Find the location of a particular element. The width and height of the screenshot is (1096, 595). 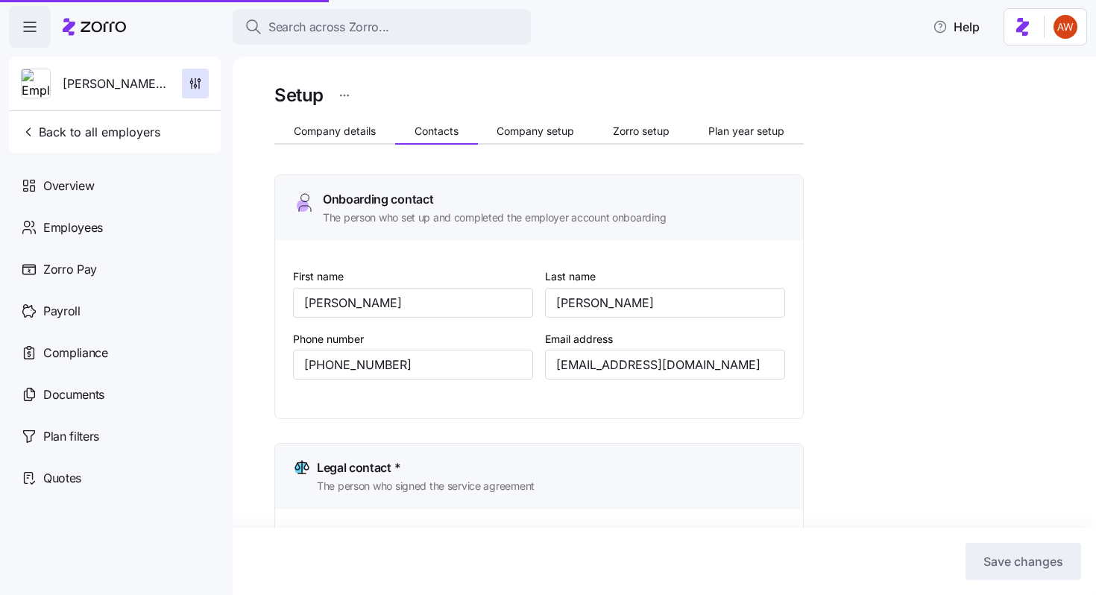

span: Help is located at coordinates (955, 27).